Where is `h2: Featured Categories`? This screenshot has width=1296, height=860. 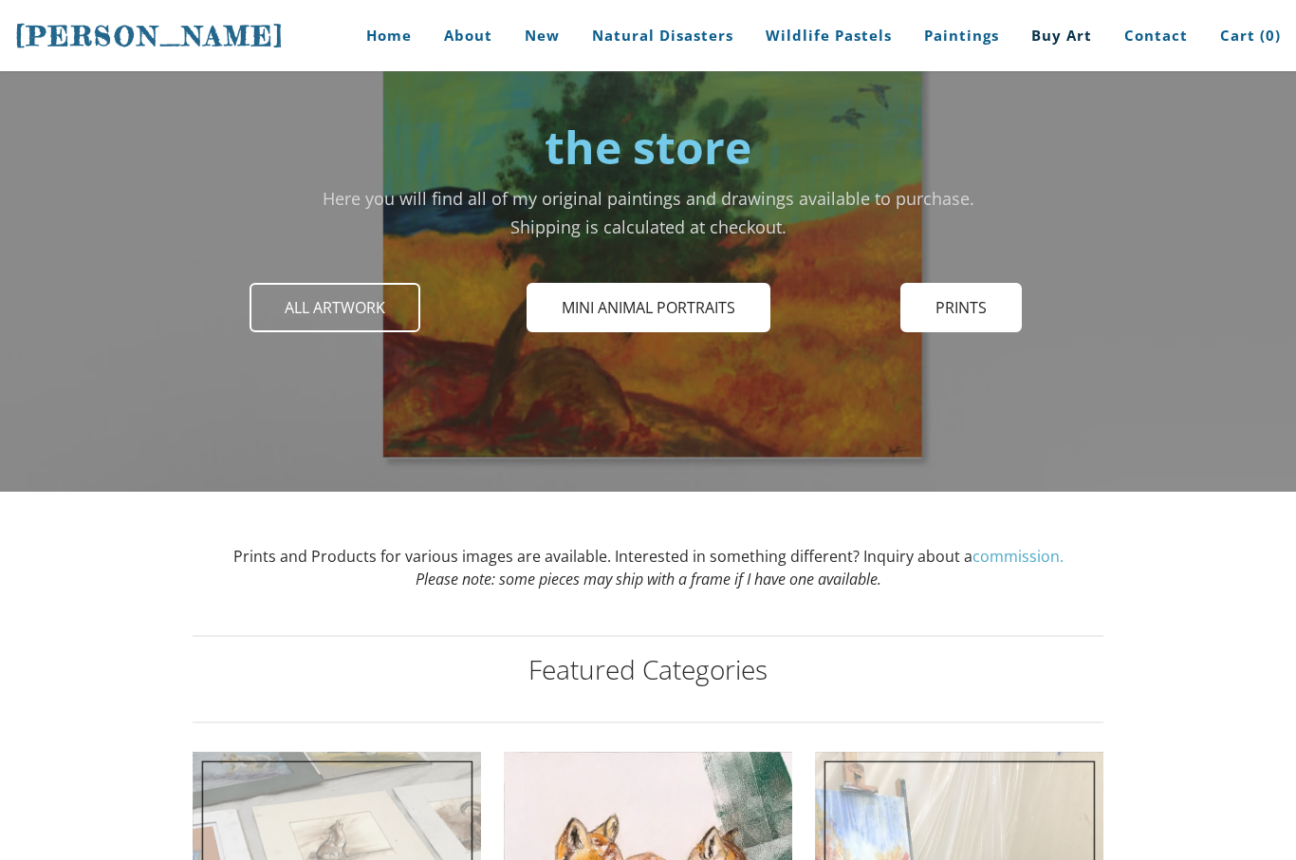
h2: Featured Categories is located at coordinates (648, 669).